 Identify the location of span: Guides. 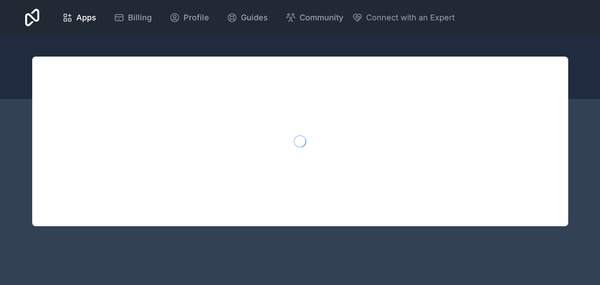
(254, 18).